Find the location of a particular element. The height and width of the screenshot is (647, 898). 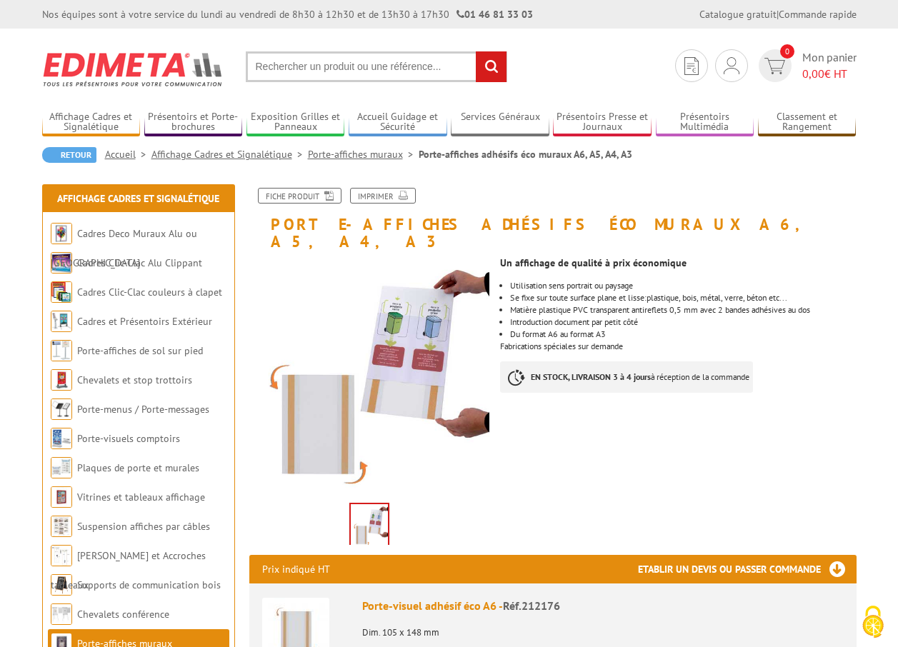

strong: EN STOCK, LIVRAISON 3 à 4 jours is located at coordinates (591, 377).